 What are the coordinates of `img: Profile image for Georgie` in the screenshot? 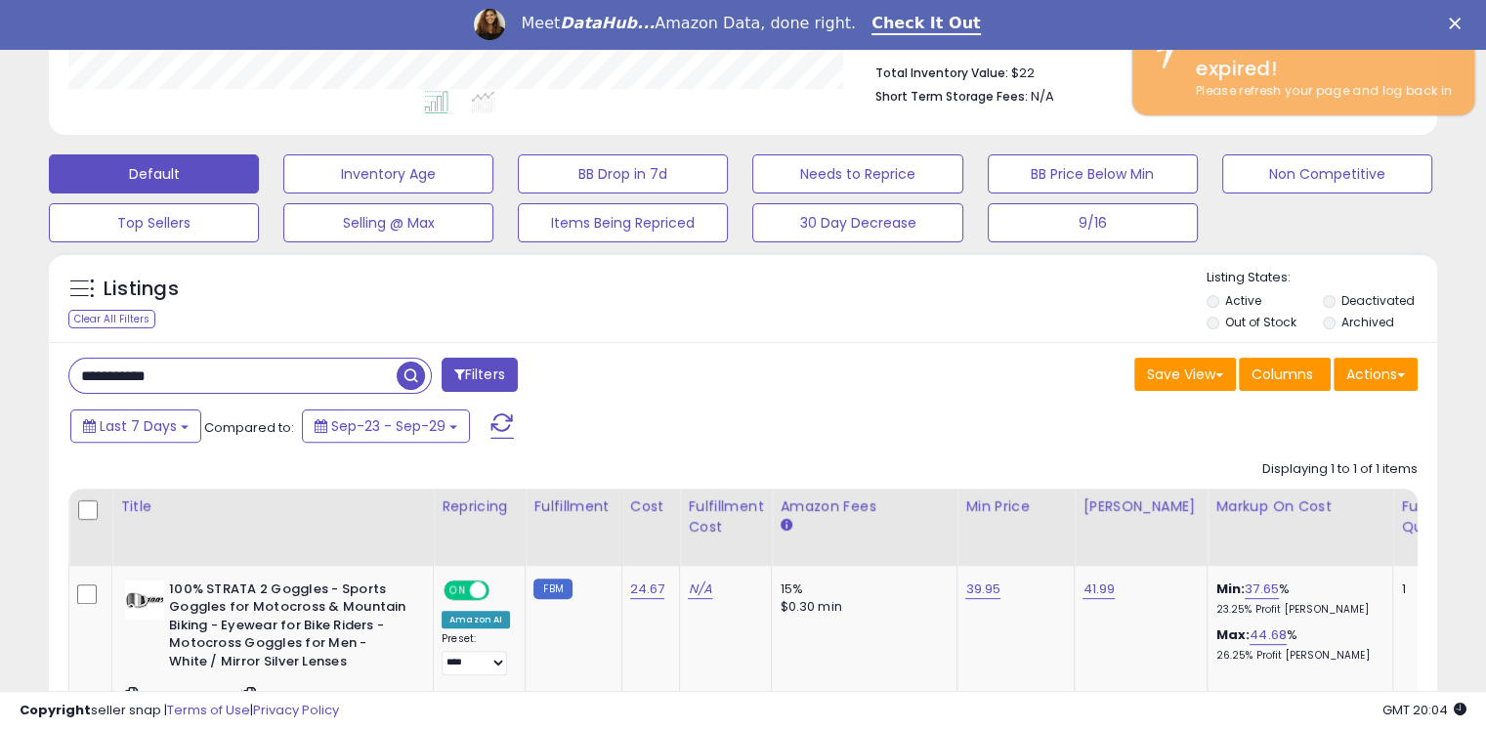 It's located at (490, 24).